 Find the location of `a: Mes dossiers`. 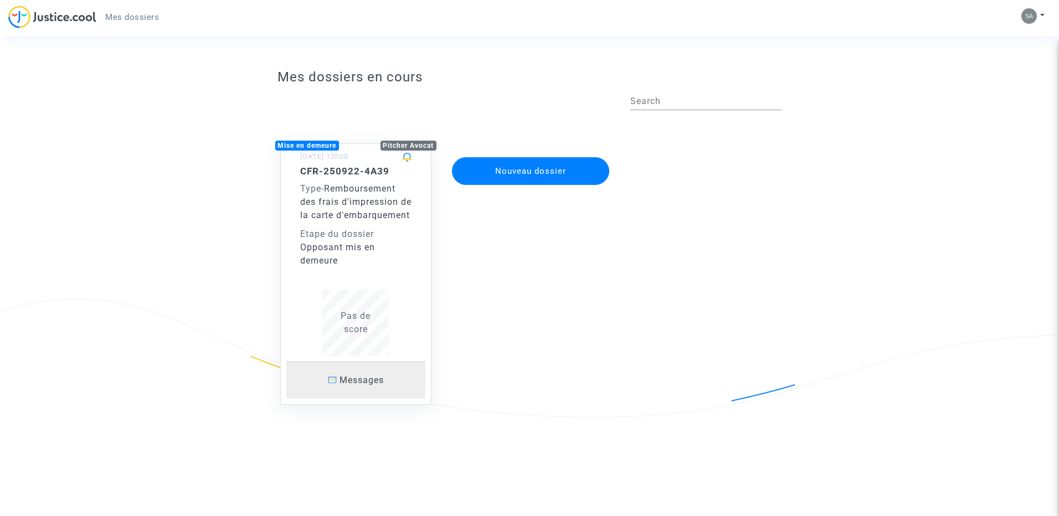

a: Mes dossiers is located at coordinates (132, 17).